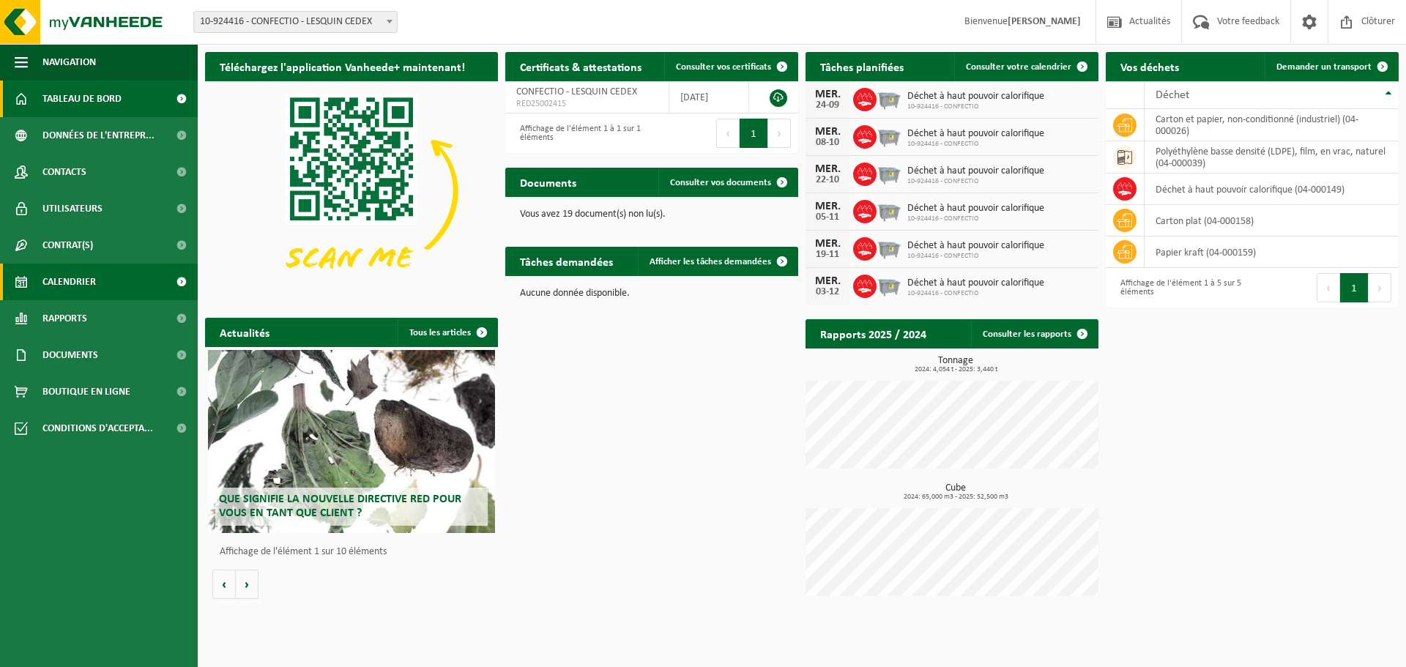 This screenshot has height=667, width=1406. I want to click on span: Consulter vos certificats, so click(724, 67).